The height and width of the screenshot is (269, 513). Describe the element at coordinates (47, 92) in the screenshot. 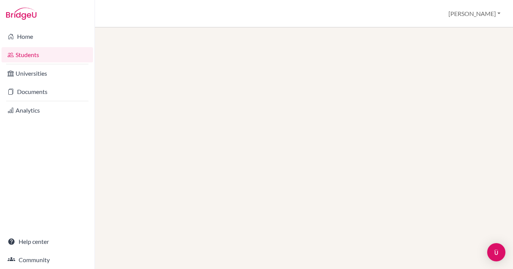

I see `a: Documents` at that location.